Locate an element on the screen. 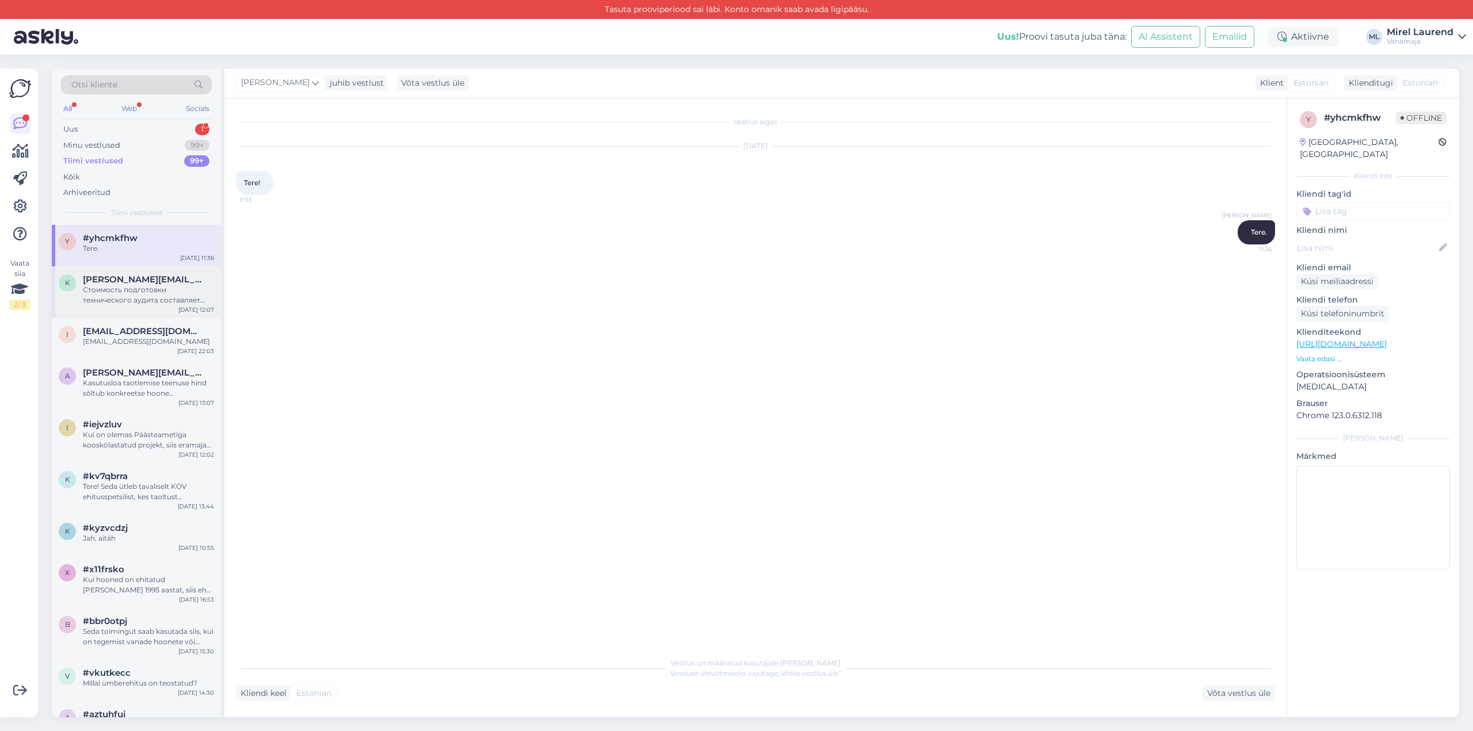 The width and height of the screenshot is (1473, 731). button: Emailid is located at coordinates (1230, 37).